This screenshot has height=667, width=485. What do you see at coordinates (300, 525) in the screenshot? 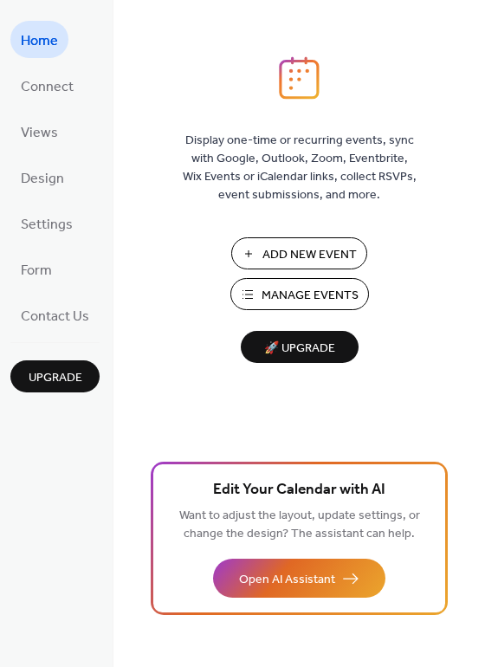
I see `span: Want to adjust the layout, update settings, or change the design? The assistant can help.` at bounding box center [300, 525].